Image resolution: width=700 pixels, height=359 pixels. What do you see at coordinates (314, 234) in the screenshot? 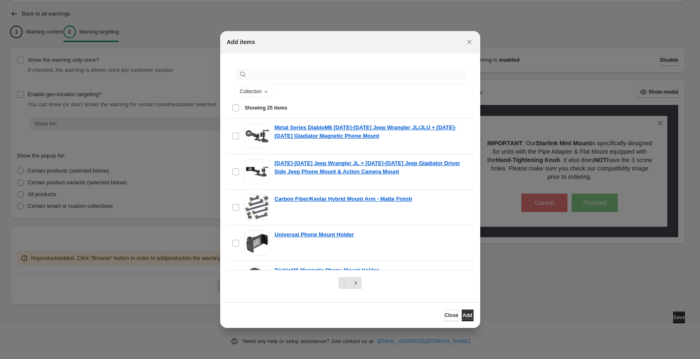
I see `p: Universal Phone Mount Holder` at bounding box center [314, 234].